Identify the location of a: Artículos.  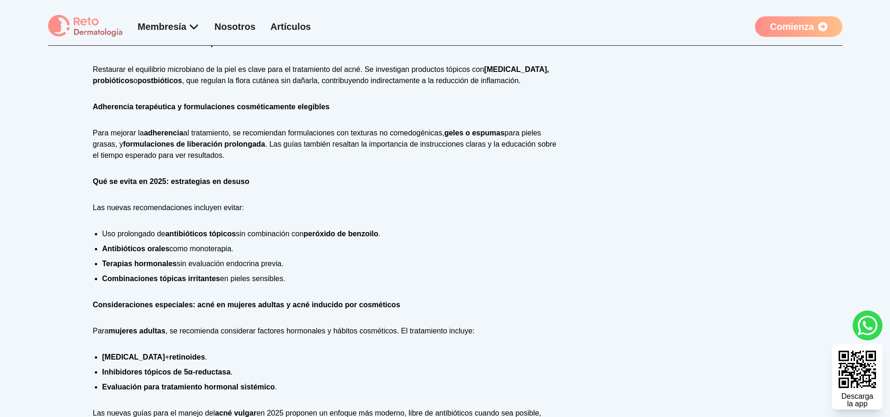
(291, 27).